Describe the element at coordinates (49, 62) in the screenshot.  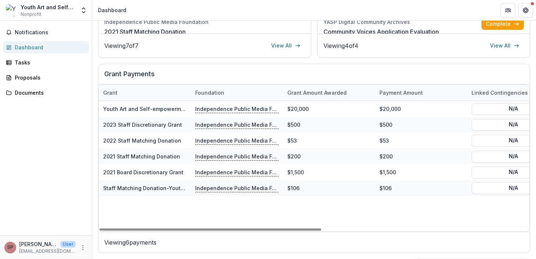
I see `div: Tasks` at that location.